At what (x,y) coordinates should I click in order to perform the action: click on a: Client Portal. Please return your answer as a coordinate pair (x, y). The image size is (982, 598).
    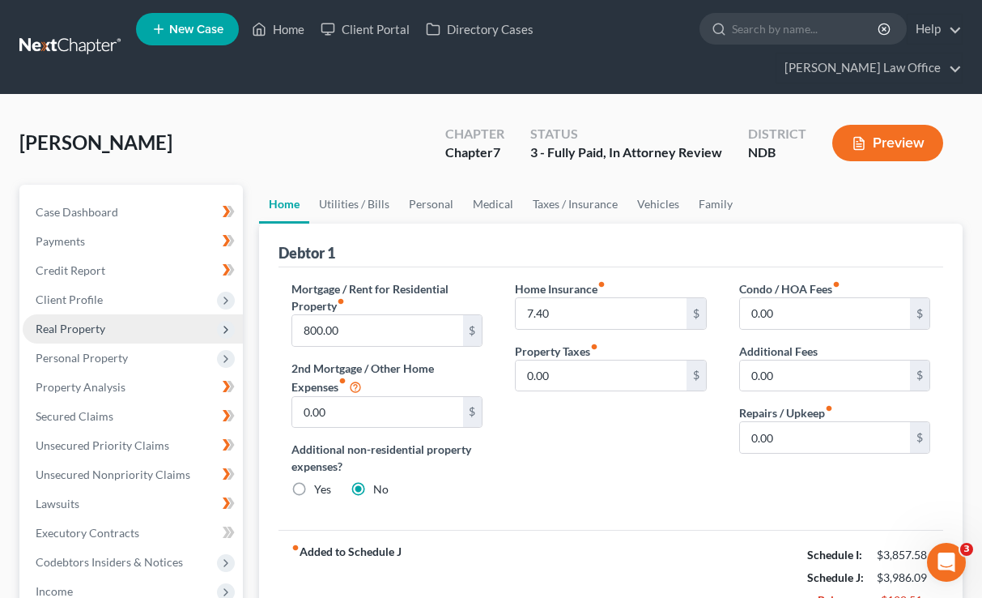
    Looking at the image, I should click on (365, 29).